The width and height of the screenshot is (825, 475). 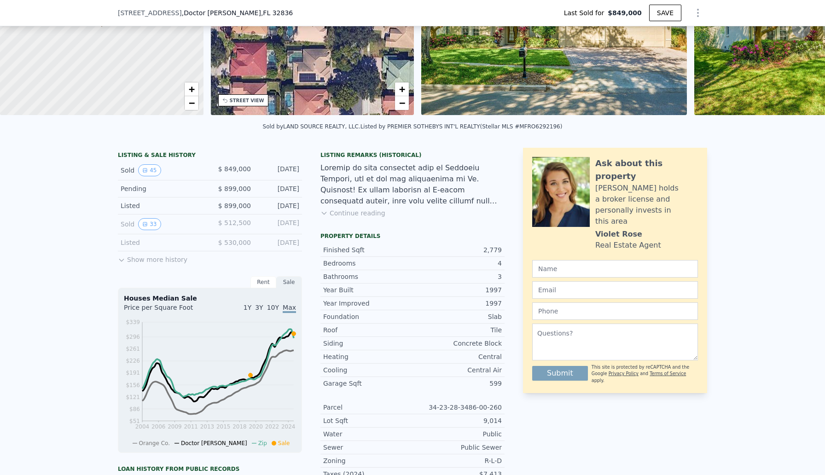 What do you see at coordinates (312, 127) in the screenshot?
I see `div: Sold by LAND SOURCE REALTY, LLC .` at bounding box center [312, 127].